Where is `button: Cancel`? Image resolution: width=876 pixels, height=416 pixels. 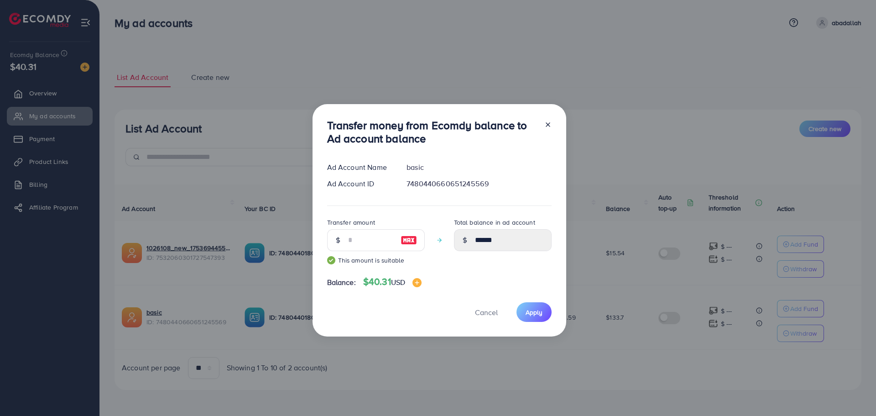
button: Cancel is located at coordinates (486, 312).